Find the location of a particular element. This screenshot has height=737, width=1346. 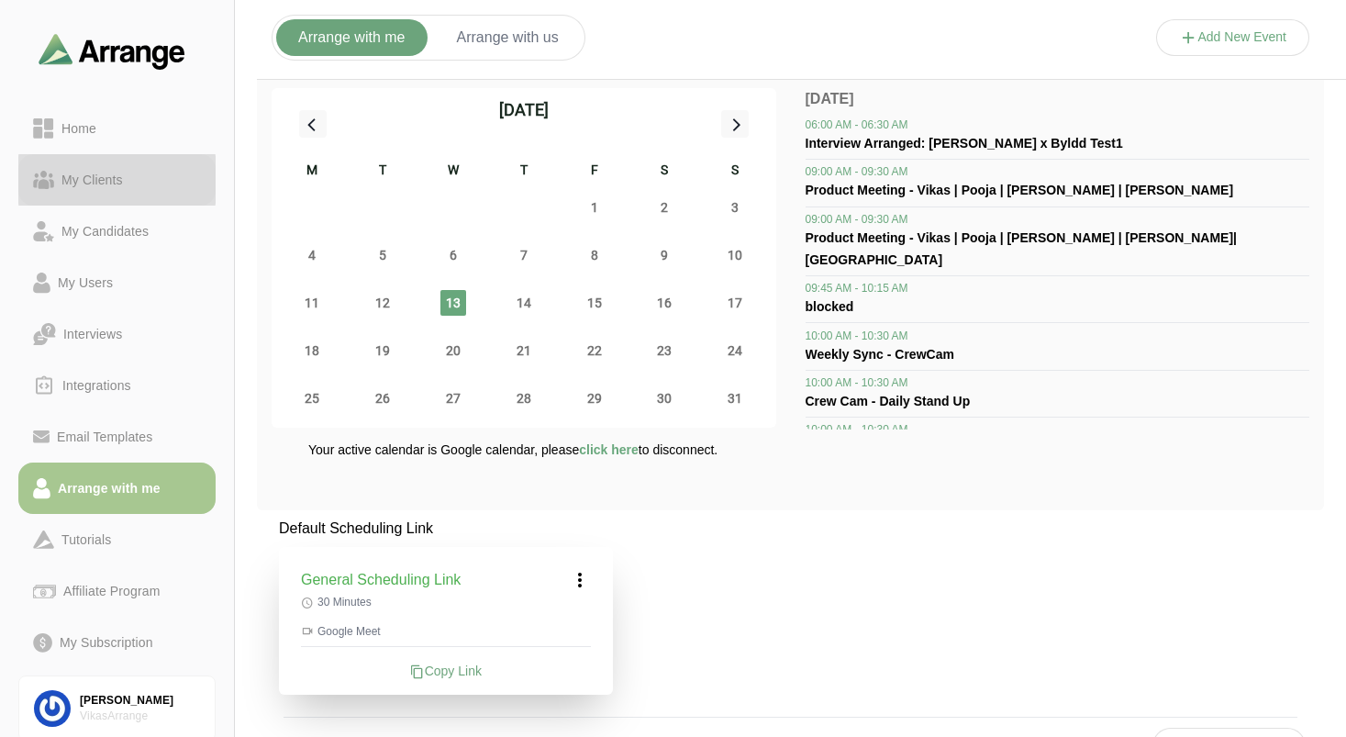

div: Integrations is located at coordinates (96, 385).